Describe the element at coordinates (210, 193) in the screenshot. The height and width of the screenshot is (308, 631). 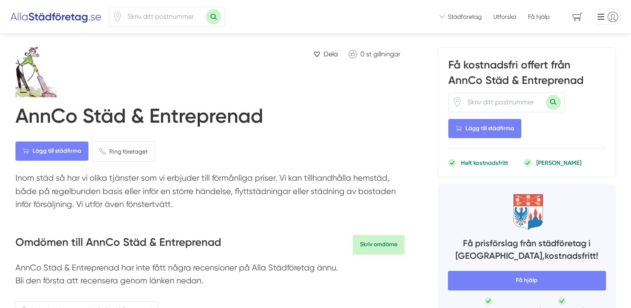
I see `p: Inom städ så har vi olika tjänster som vi erbjuder till förmånliga priser. Vi kan tillhandhålla h...` at that location.